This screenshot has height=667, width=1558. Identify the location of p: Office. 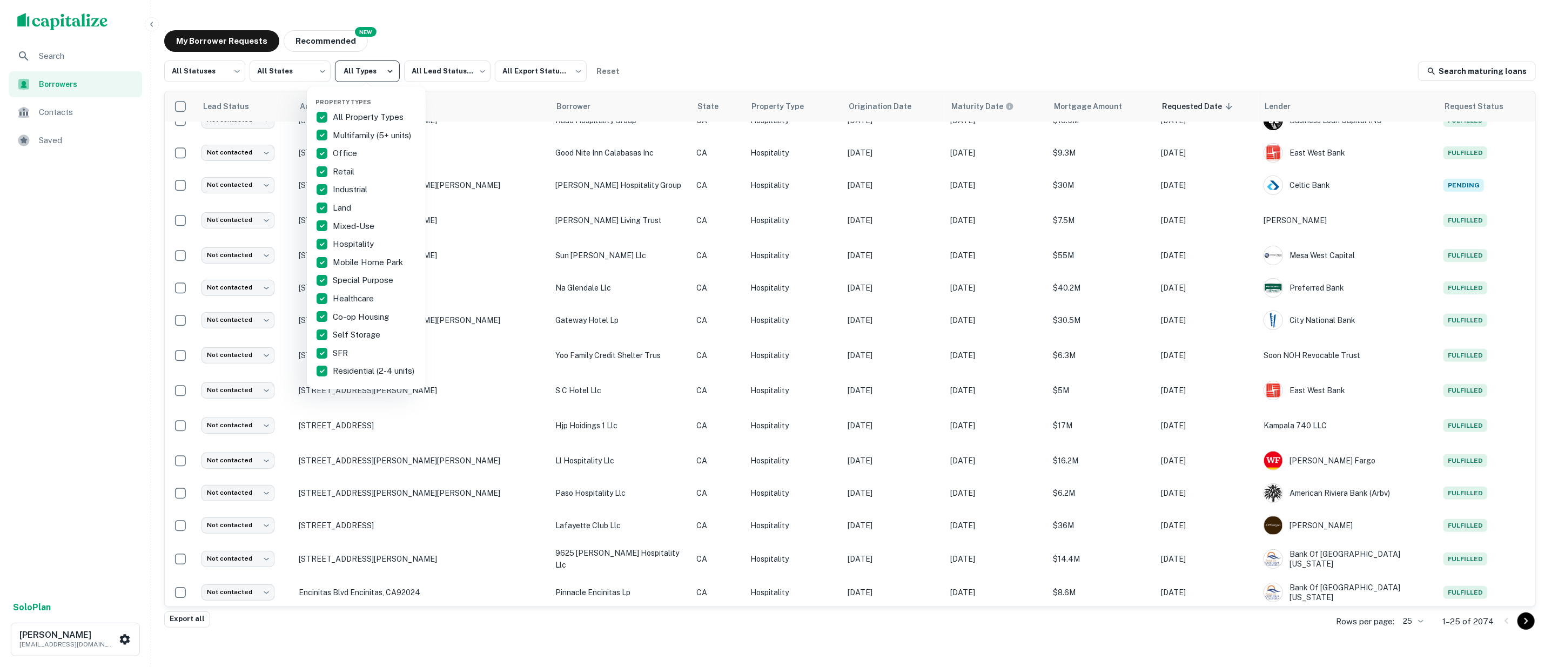
(346, 153).